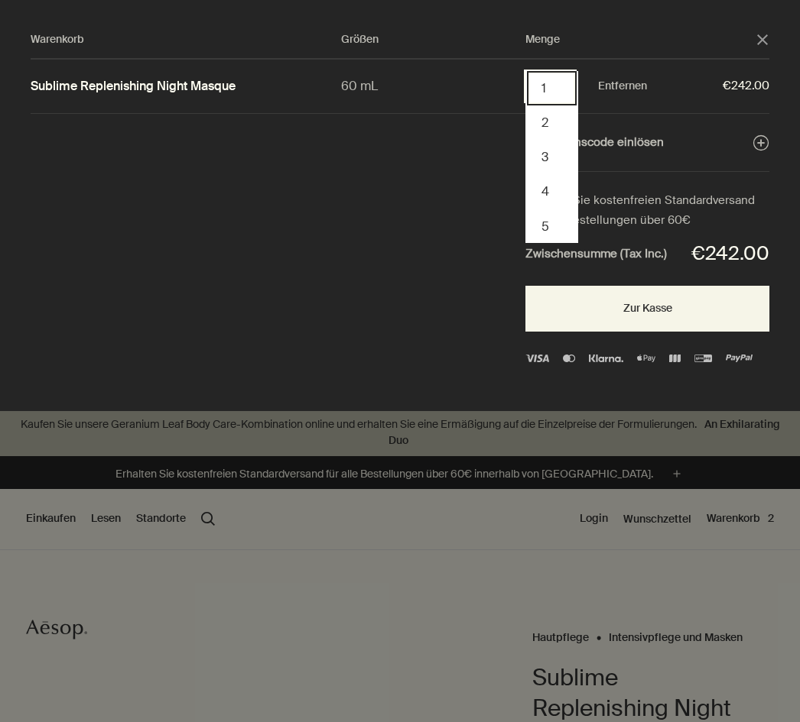  Describe the element at coordinates (647, 210) in the screenshot. I see `div: Erhalten Sie kostenfreien Standardversand für alle Bestellungen über 60€` at that location.